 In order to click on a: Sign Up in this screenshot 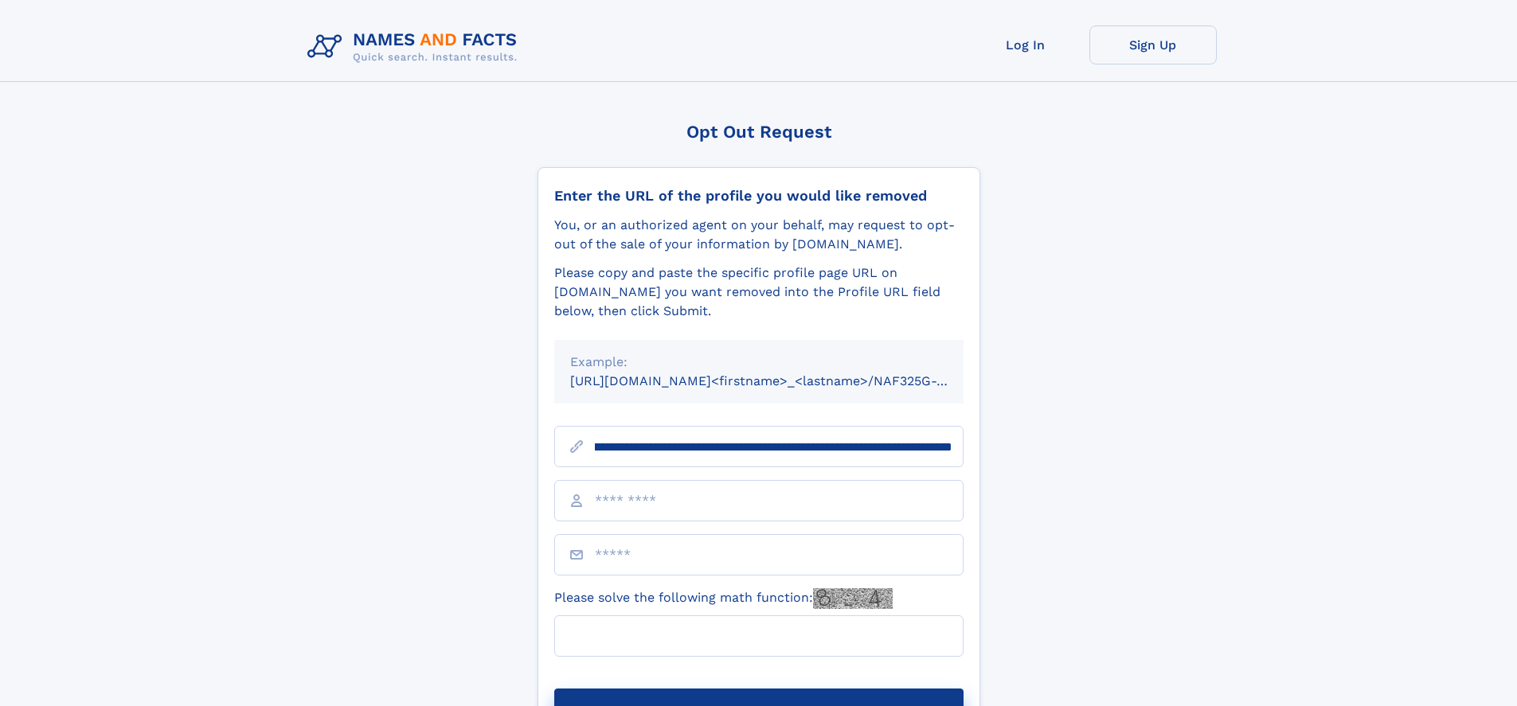, I will do `click(1153, 45)`.